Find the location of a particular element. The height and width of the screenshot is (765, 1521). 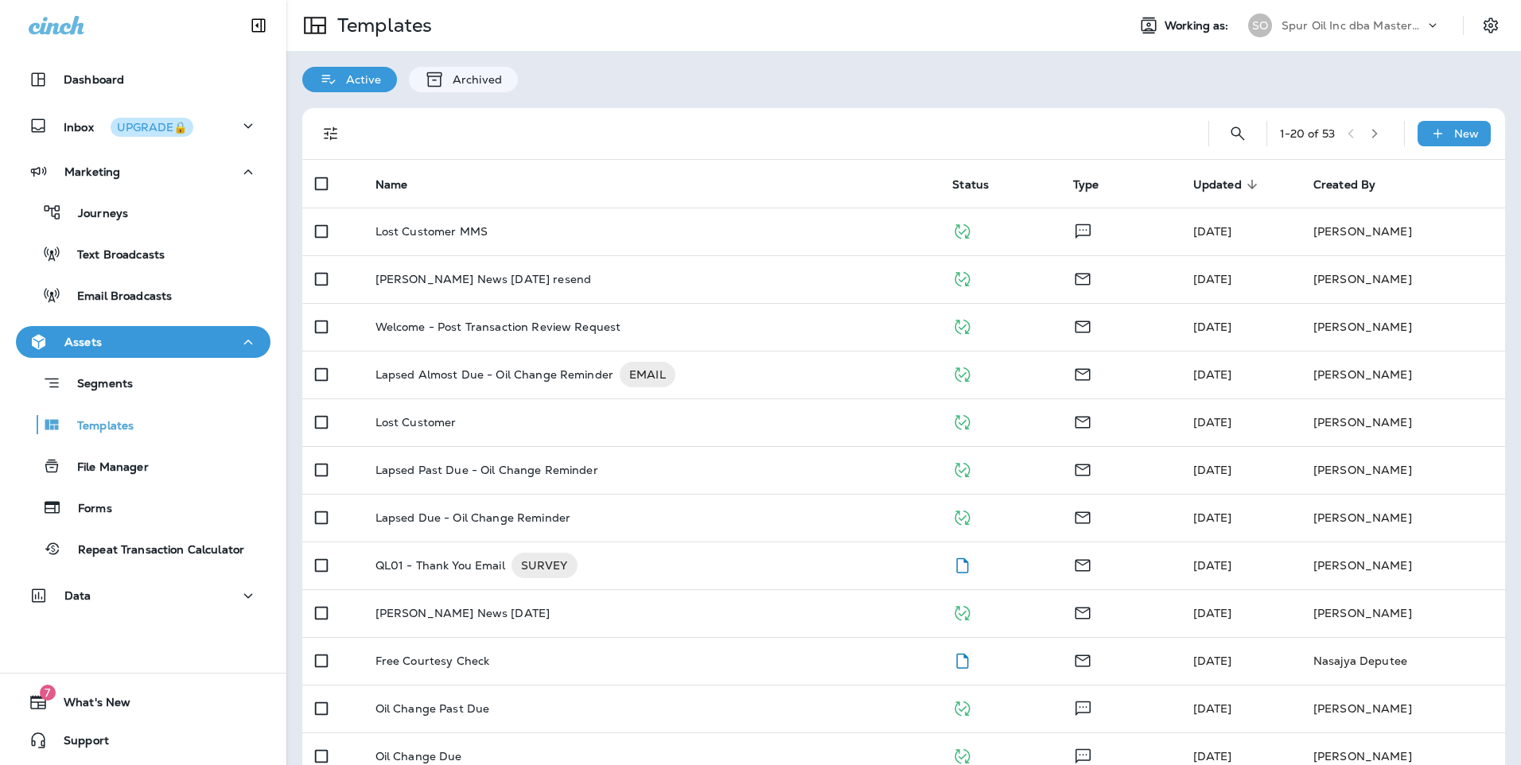

button: Email Broadcasts is located at coordinates (143, 295).